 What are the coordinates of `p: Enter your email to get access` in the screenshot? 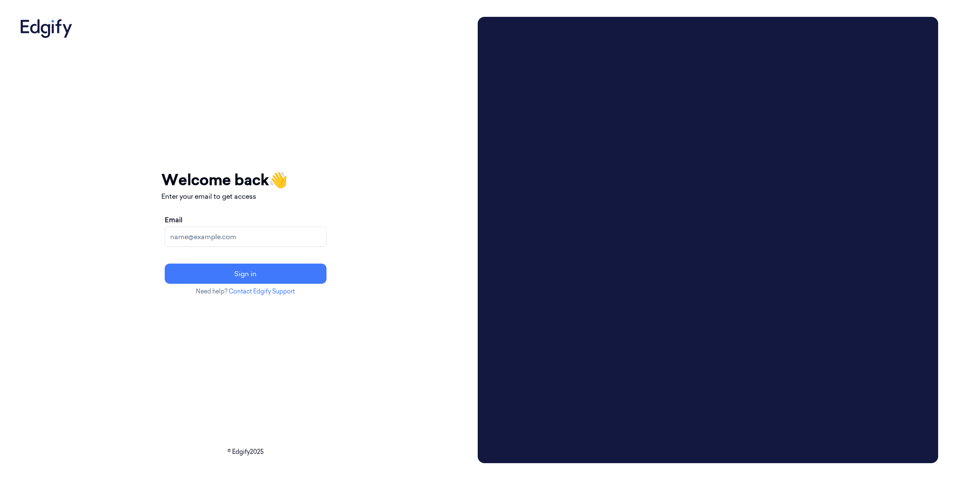 It's located at (246, 196).